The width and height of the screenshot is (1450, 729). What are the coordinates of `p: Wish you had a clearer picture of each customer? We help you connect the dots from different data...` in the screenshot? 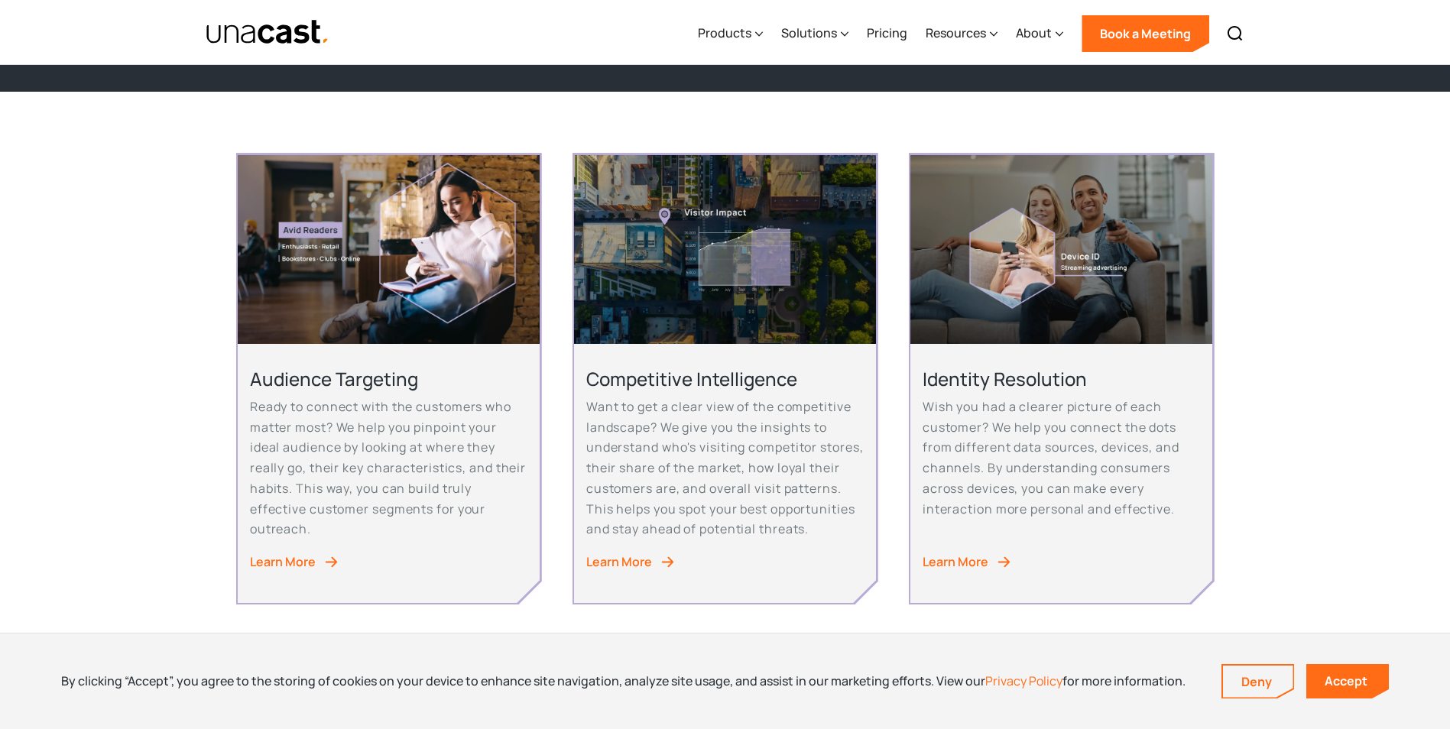 It's located at (1061, 458).